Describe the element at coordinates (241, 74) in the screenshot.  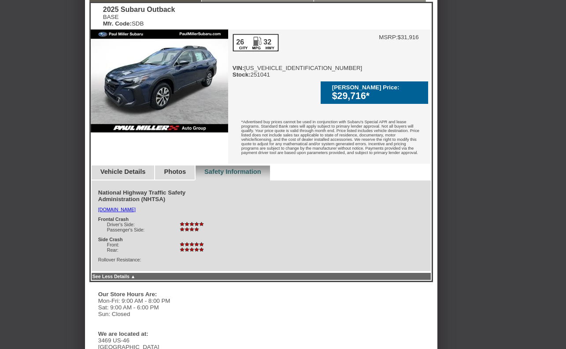
I see `b: Stock:` at that location.